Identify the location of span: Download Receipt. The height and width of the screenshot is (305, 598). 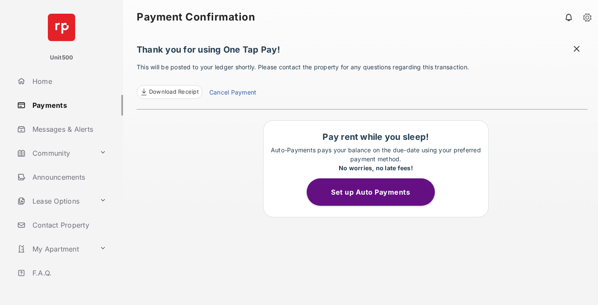
(174, 92).